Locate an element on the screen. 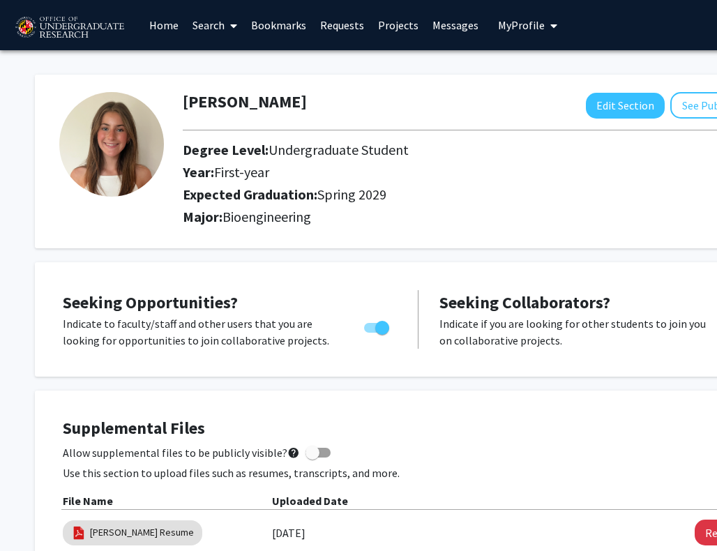 Image resolution: width=717 pixels, height=551 pixels. a: Home is located at coordinates (164, 25).